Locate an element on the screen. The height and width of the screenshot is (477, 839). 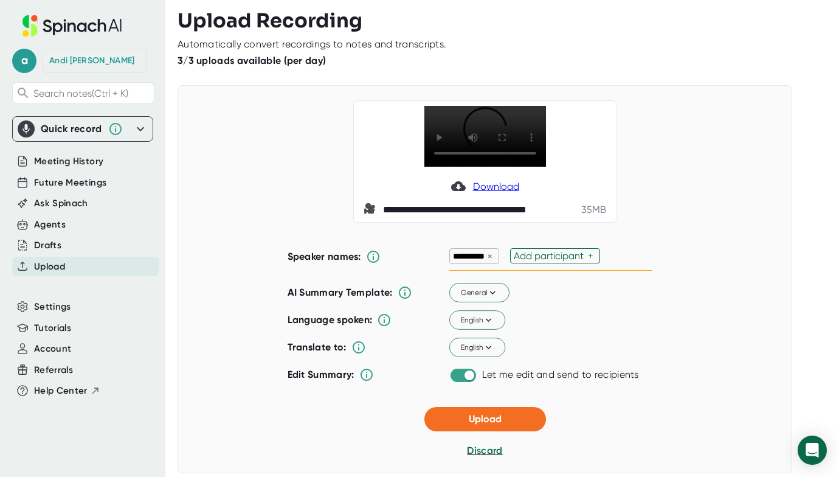
span: General is located at coordinates (479, 293).